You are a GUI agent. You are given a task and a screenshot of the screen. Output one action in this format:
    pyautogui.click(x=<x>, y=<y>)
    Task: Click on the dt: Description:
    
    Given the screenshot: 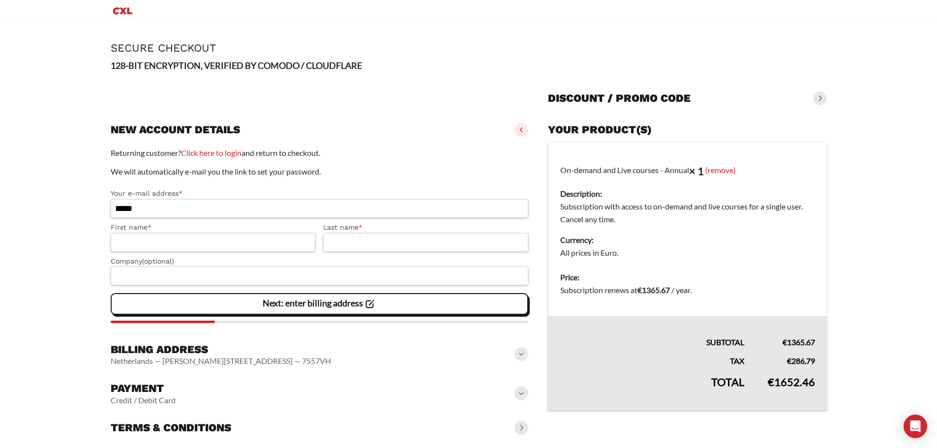 What is the action you would take?
    pyautogui.click(x=687, y=194)
    